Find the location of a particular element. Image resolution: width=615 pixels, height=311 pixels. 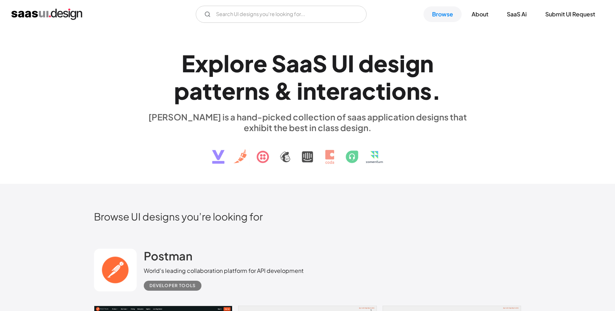

div: E is located at coordinates (188, 63).